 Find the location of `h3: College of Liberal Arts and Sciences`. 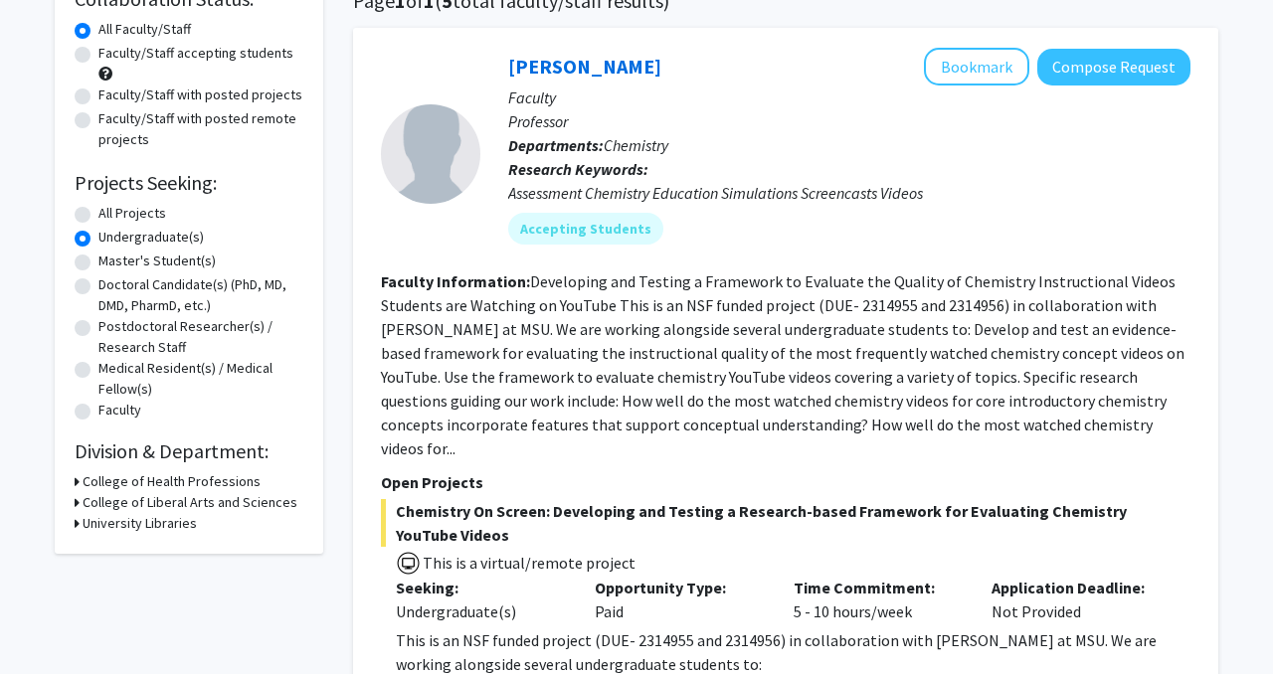

h3: College of Liberal Arts and Sciences is located at coordinates (190, 502).